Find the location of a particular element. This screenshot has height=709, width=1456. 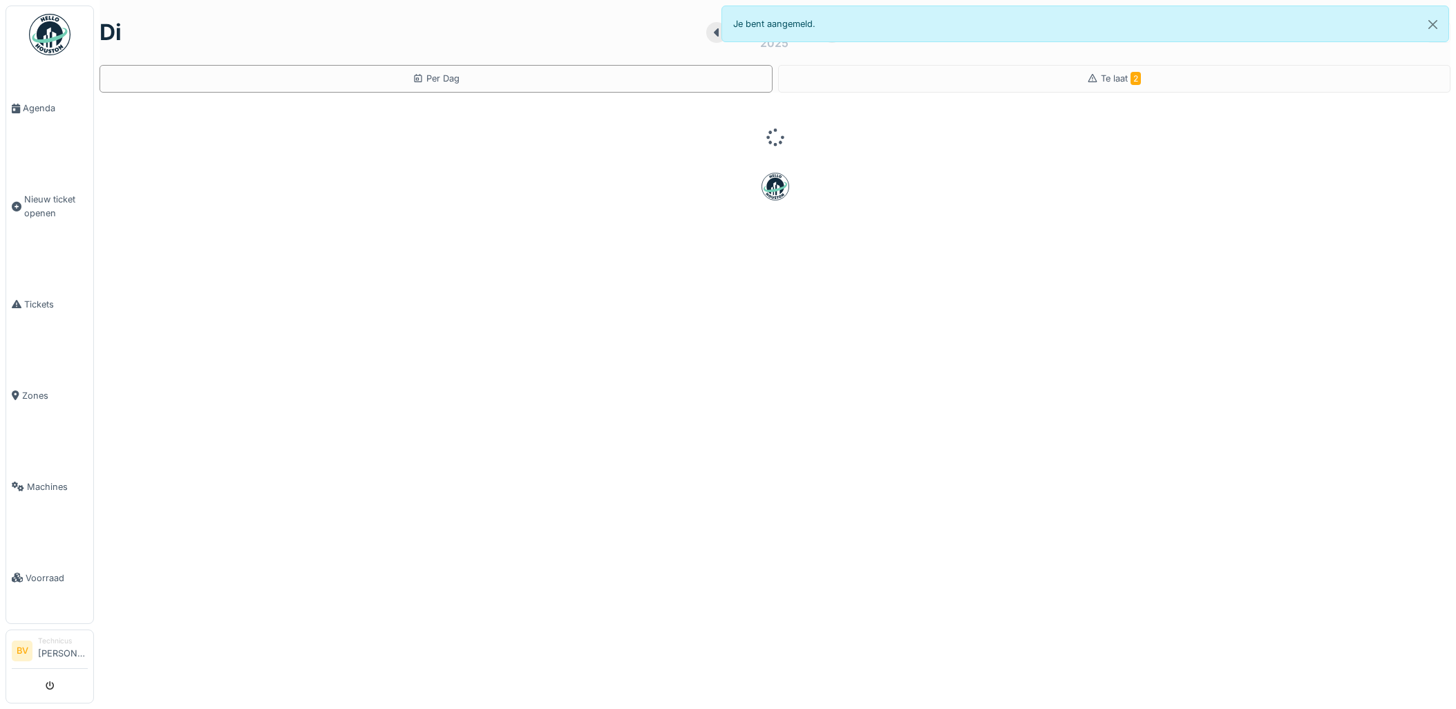

h1: di is located at coordinates (111, 32).